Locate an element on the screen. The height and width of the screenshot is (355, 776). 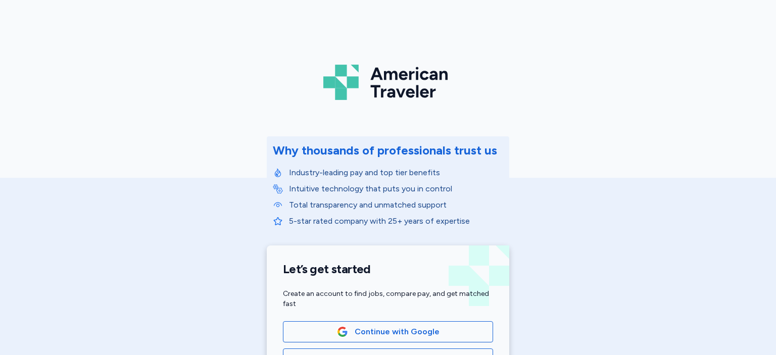
img: Logo is located at coordinates (388, 82).